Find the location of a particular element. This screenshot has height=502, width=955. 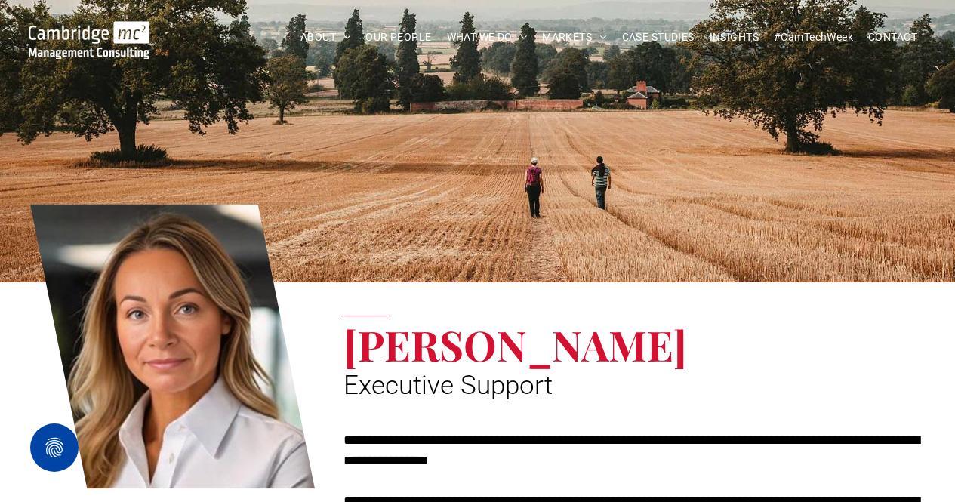

a: Kate Hancock | Executive Support | Cambridge Management Consulting is located at coordinates (172, 346).